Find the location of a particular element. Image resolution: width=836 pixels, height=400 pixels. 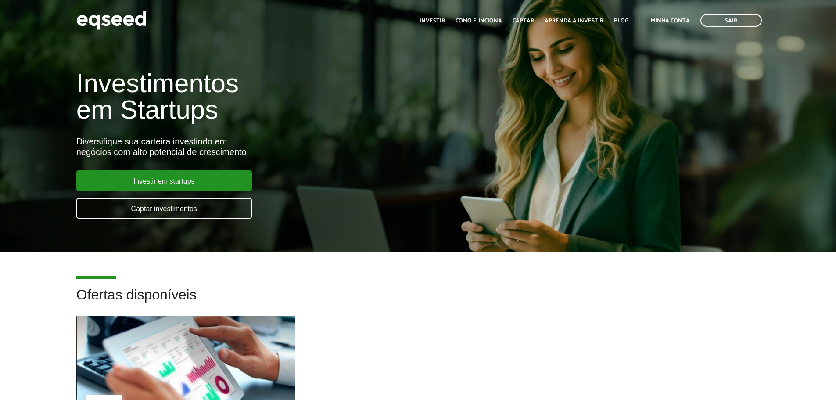

div: Diversifique sua carteira investindo em negócios com alto potencial de crescimento is located at coordinates (279, 147).